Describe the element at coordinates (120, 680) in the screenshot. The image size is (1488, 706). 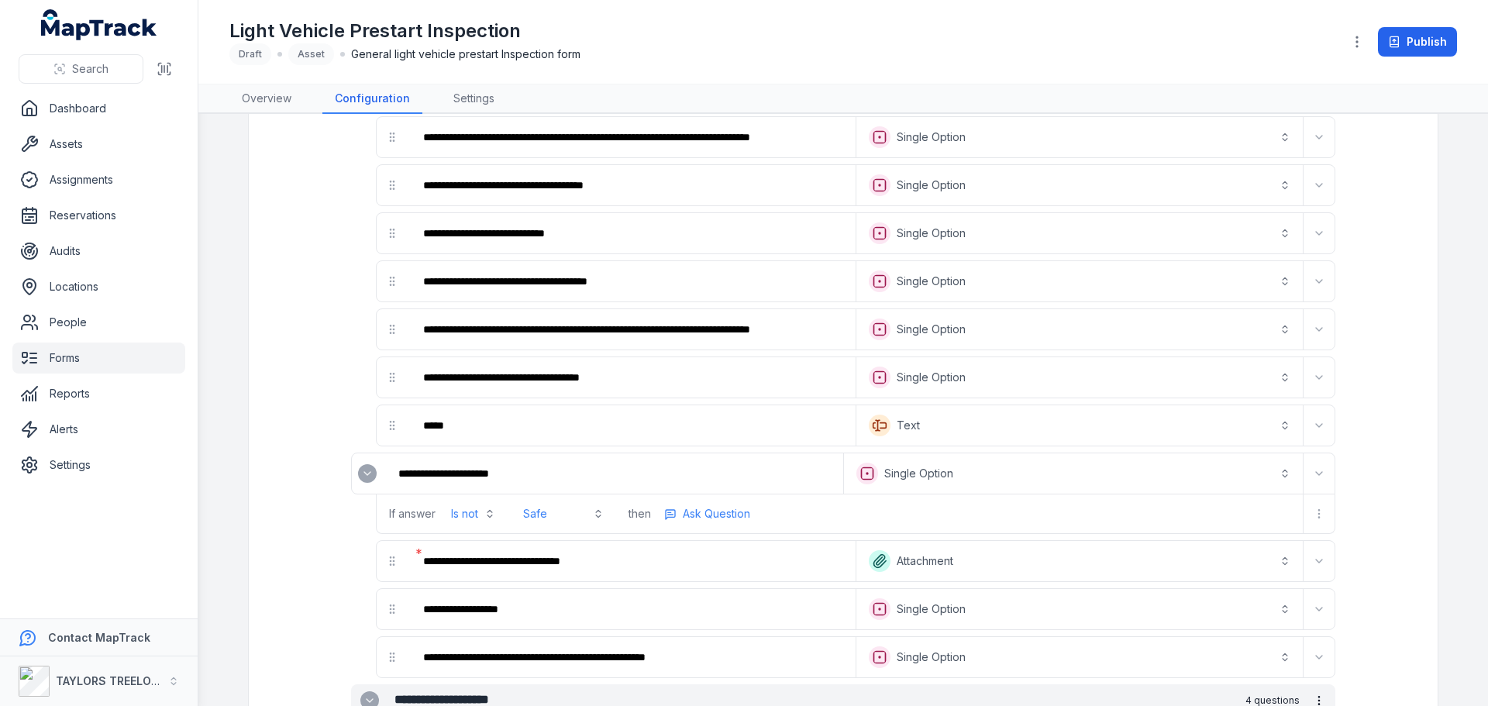
I see `strong: TAYLORS TREELOPPING` at that location.